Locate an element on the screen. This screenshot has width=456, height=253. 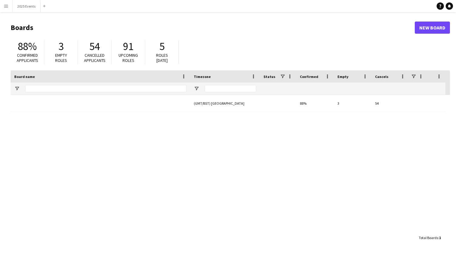
span: Board name is located at coordinates (25, 76).